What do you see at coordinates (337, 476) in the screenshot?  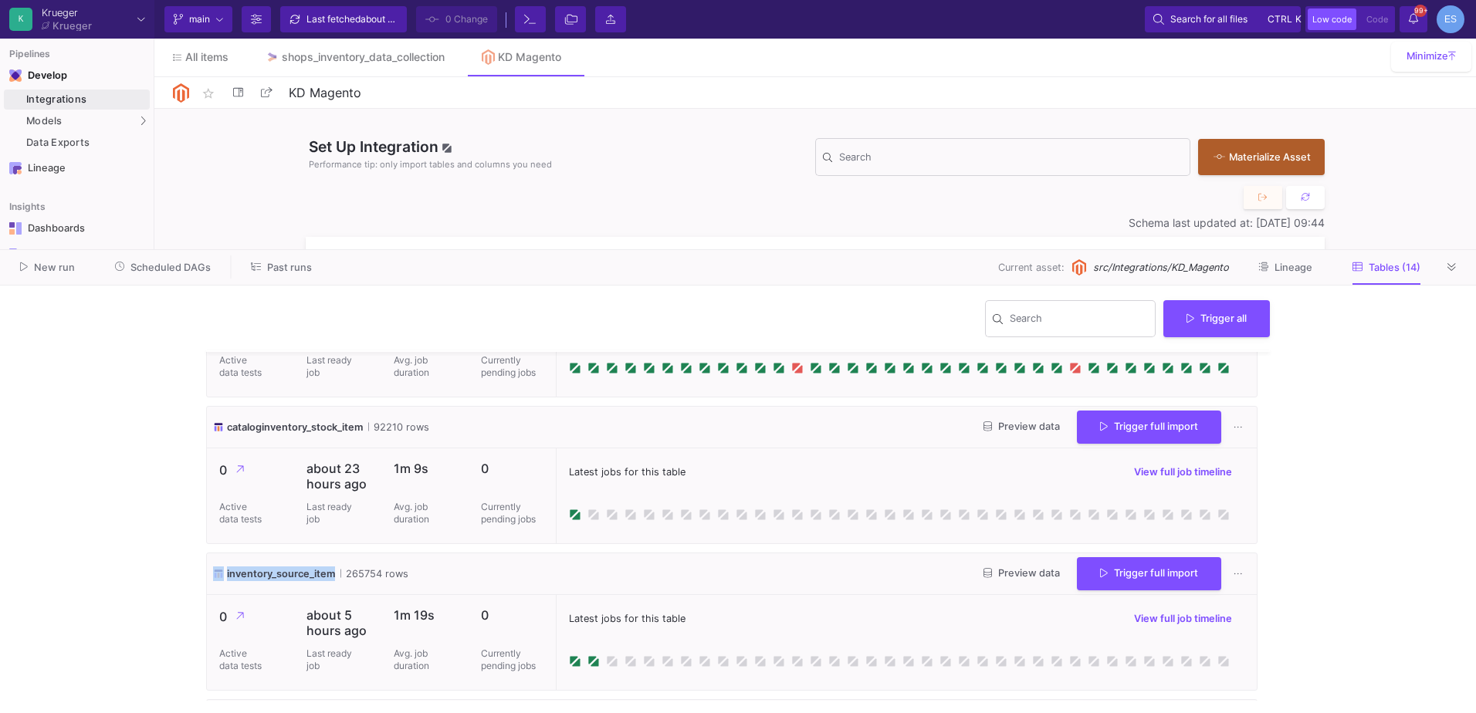 I see `p: about 23 hours ago` at bounding box center [337, 476].